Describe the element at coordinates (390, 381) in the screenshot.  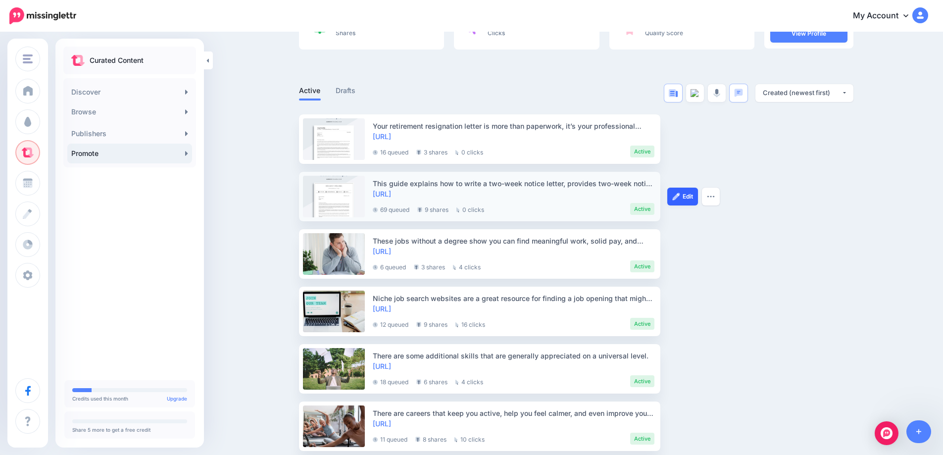
I see `li: 18 queued` at that location.